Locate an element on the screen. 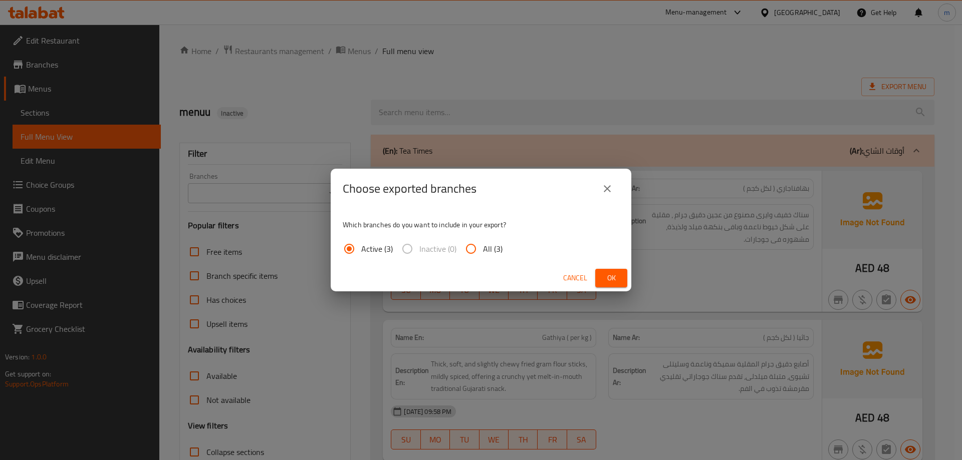  button: Ok is located at coordinates (611, 278).